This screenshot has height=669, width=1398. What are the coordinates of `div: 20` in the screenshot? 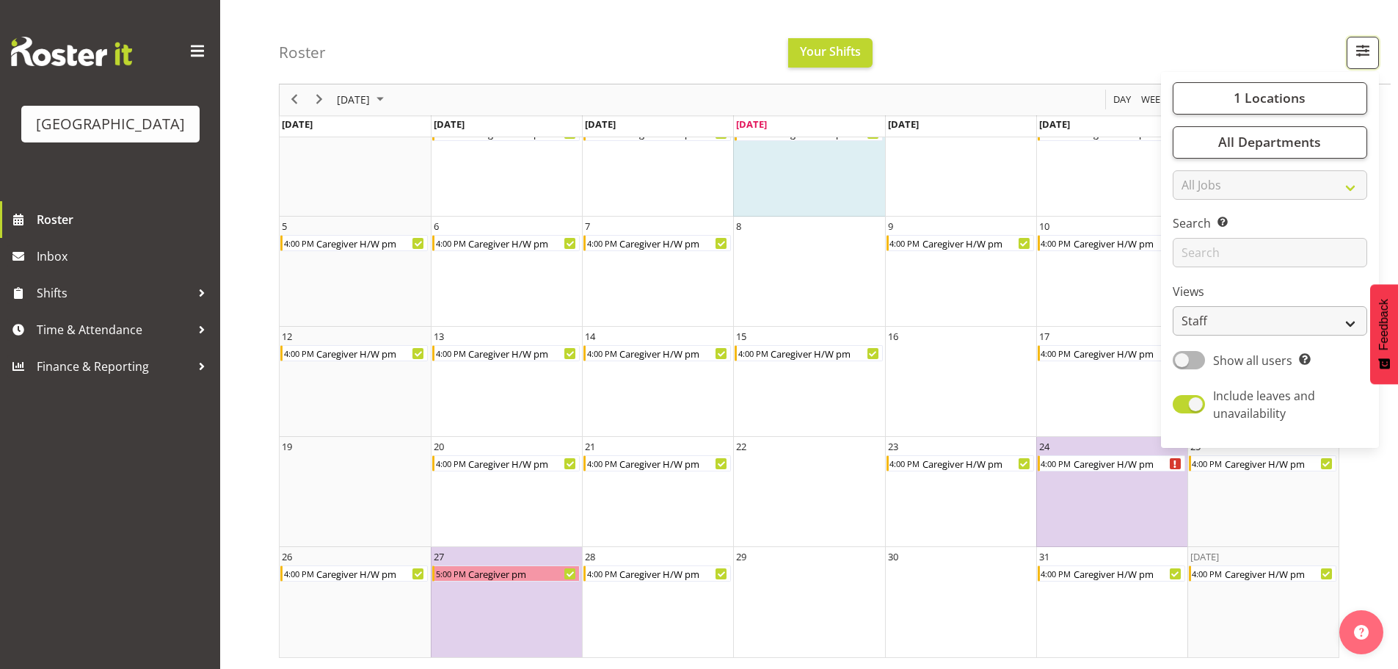 It's located at (439, 446).